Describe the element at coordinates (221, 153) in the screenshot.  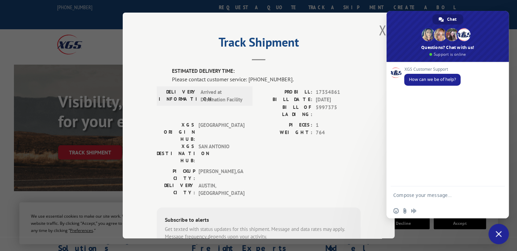
I see `span: SAN ANTONIO` at that location.